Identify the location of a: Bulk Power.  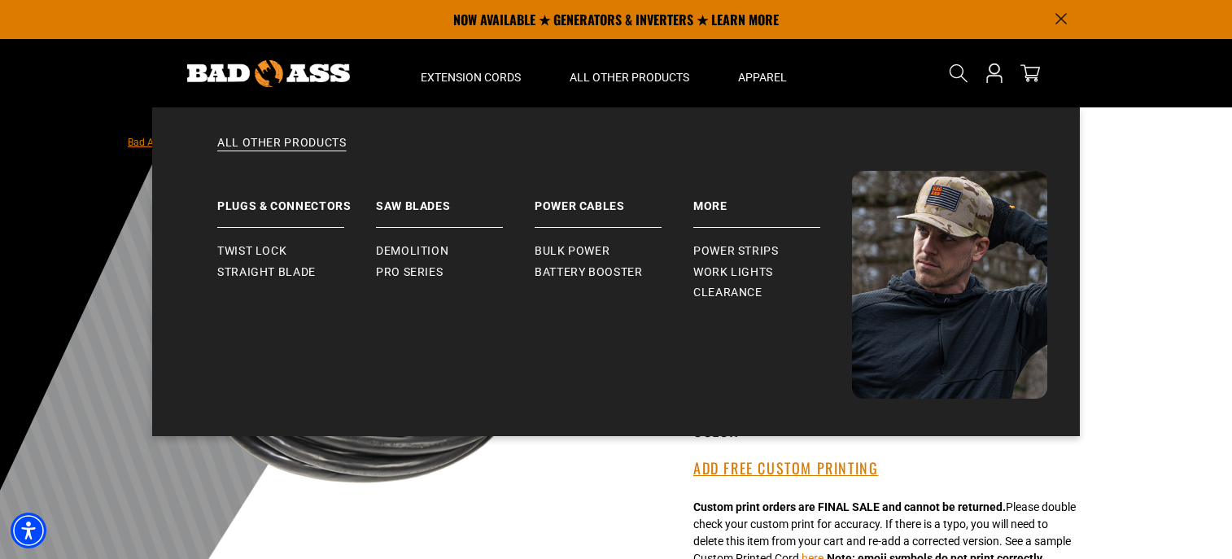
(614, 251).